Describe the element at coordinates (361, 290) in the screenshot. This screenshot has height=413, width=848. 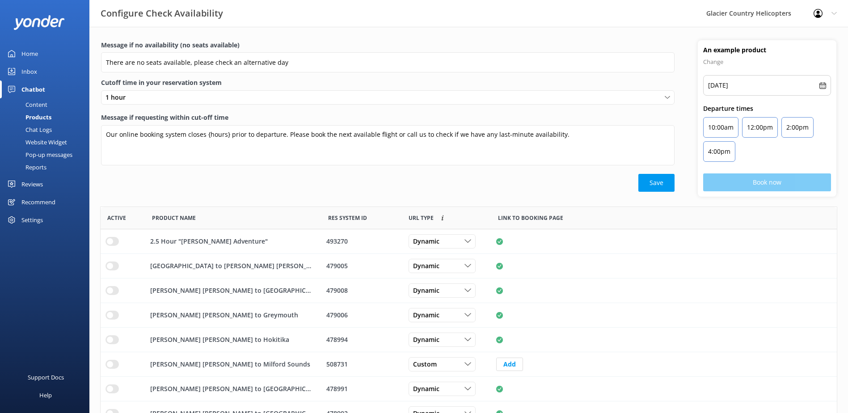
I see `div: 479008` at that location.